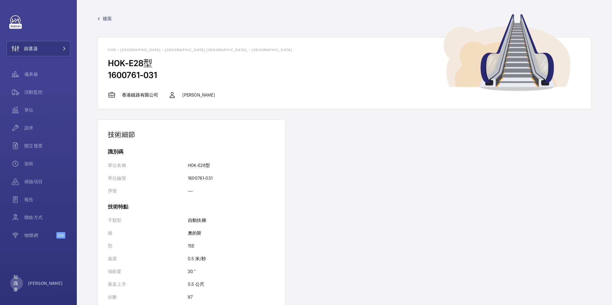  I want to click on p: 序號, so click(148, 191).